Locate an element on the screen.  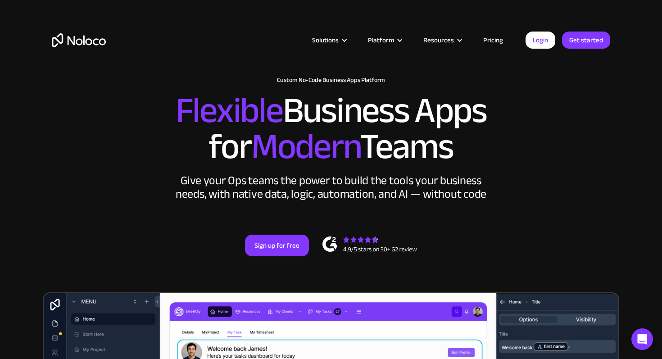
a: Get started is located at coordinates (586, 40).